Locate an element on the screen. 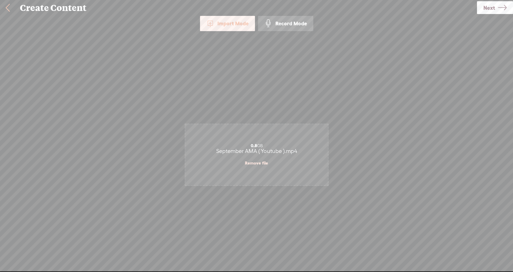  span: September AMA ( Youtube ).mp4 is located at coordinates (257, 151).